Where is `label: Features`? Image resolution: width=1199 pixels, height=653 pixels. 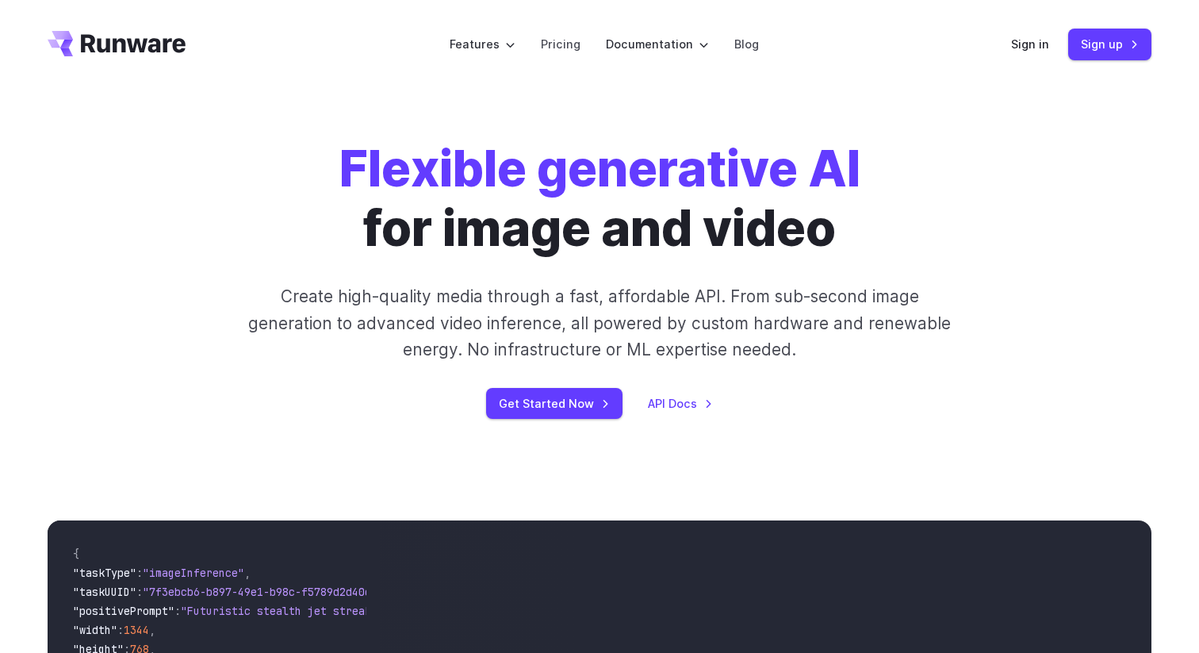
label: Features is located at coordinates (482, 44).